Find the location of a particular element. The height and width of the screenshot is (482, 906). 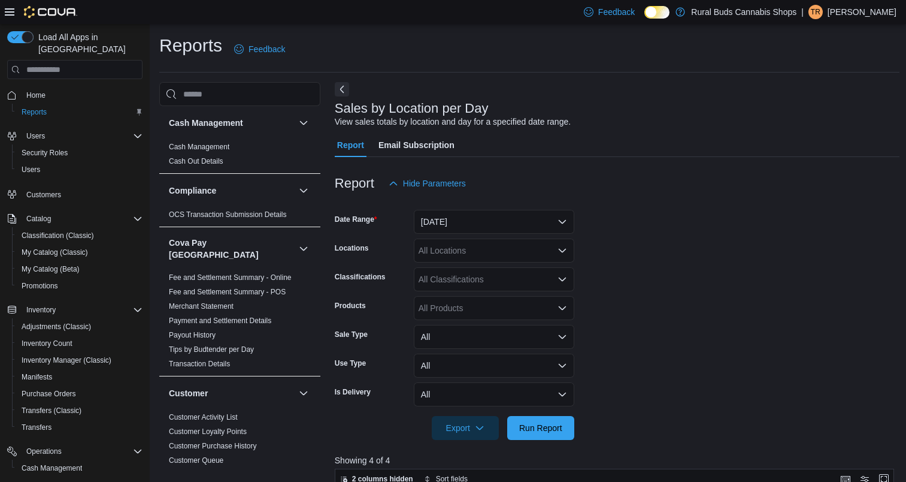

button: My Catalog (Beta) is located at coordinates (80, 269).